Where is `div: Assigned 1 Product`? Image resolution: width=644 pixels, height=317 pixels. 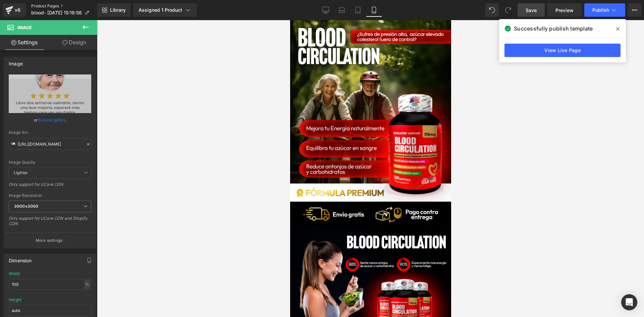
div: Assigned 1 Product is located at coordinates (165, 10).